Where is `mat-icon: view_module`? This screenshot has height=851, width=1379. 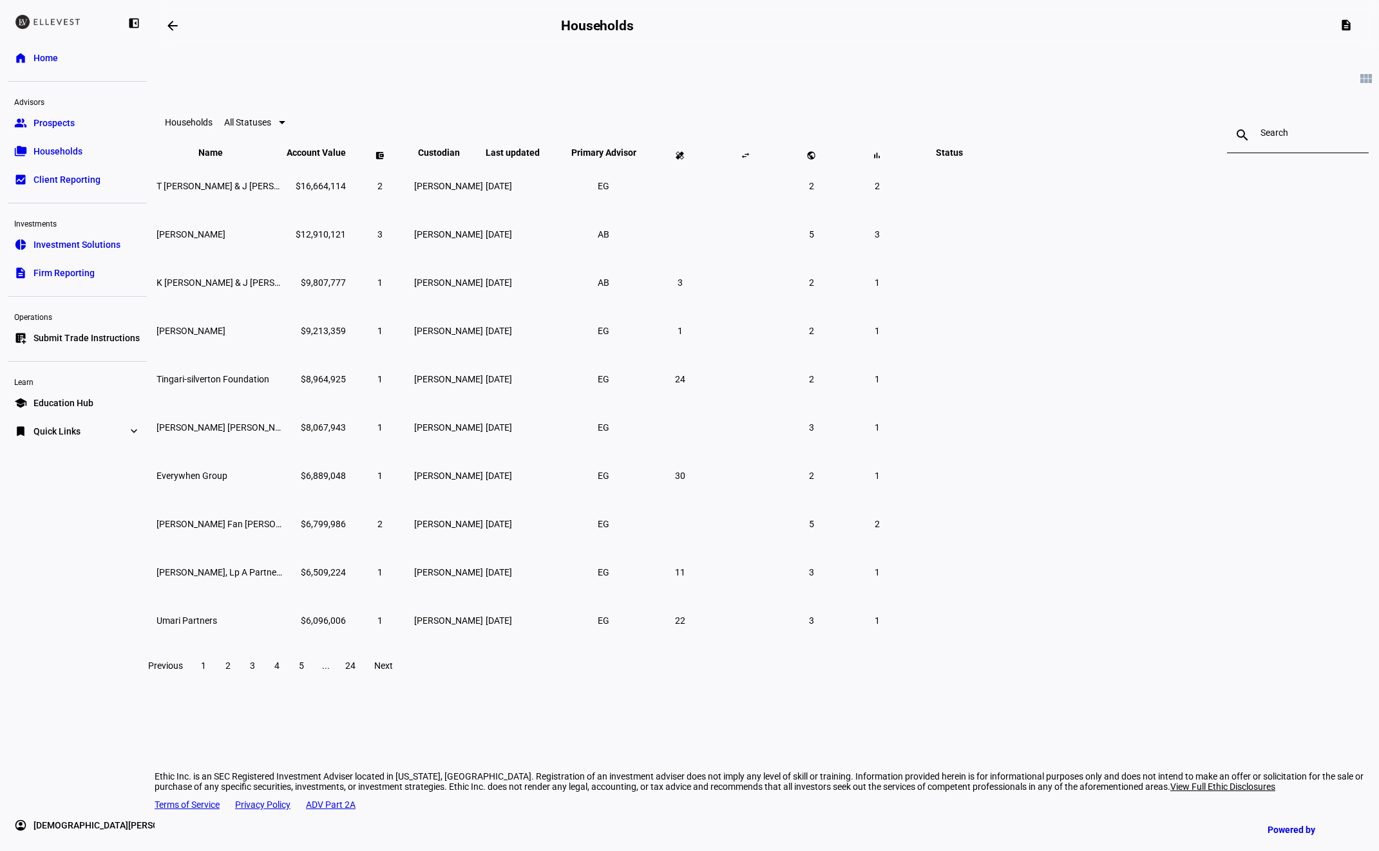 mat-icon: view_module is located at coordinates (1366, 79).